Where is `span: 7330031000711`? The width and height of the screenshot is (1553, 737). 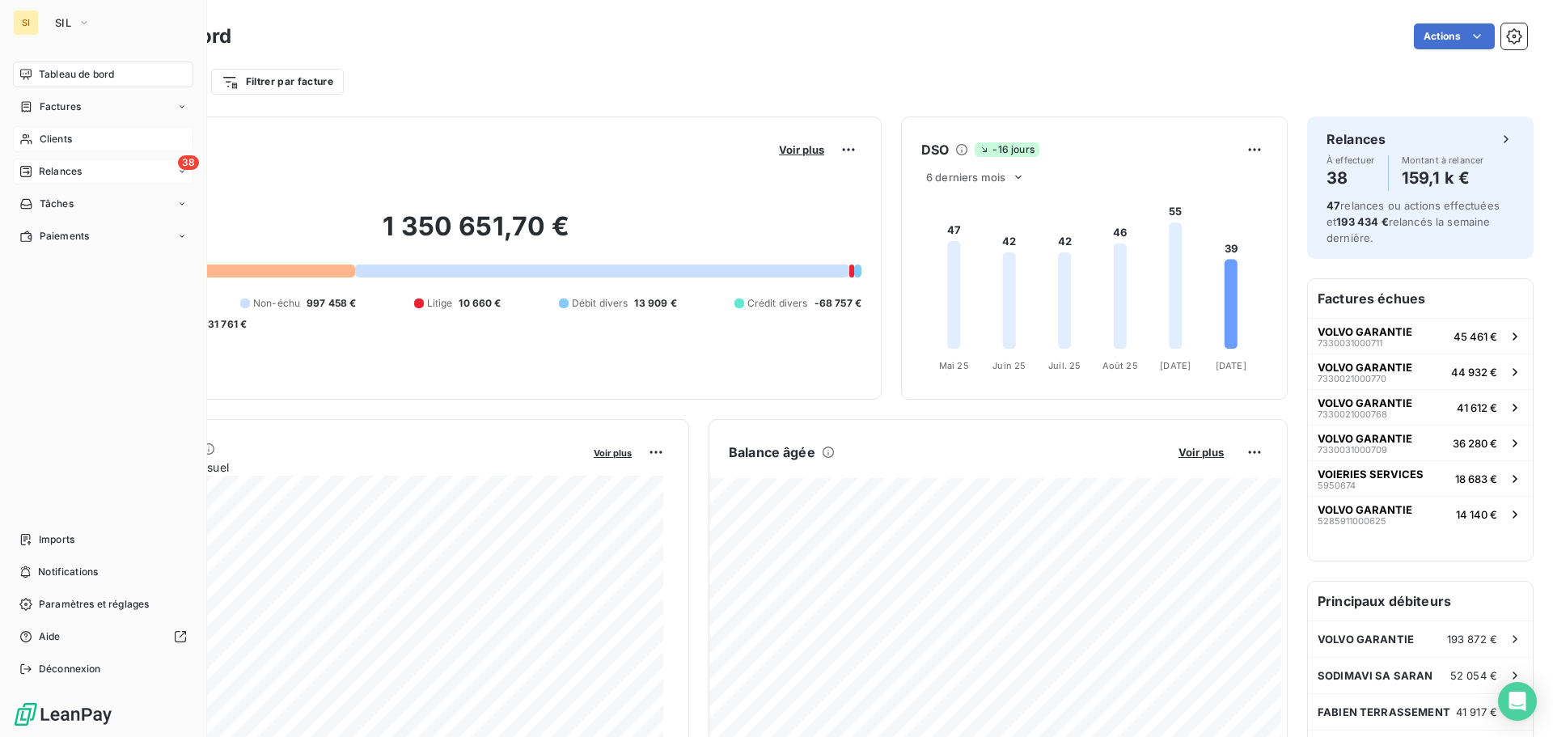
span: 7330031000711 is located at coordinates (1350, 343).